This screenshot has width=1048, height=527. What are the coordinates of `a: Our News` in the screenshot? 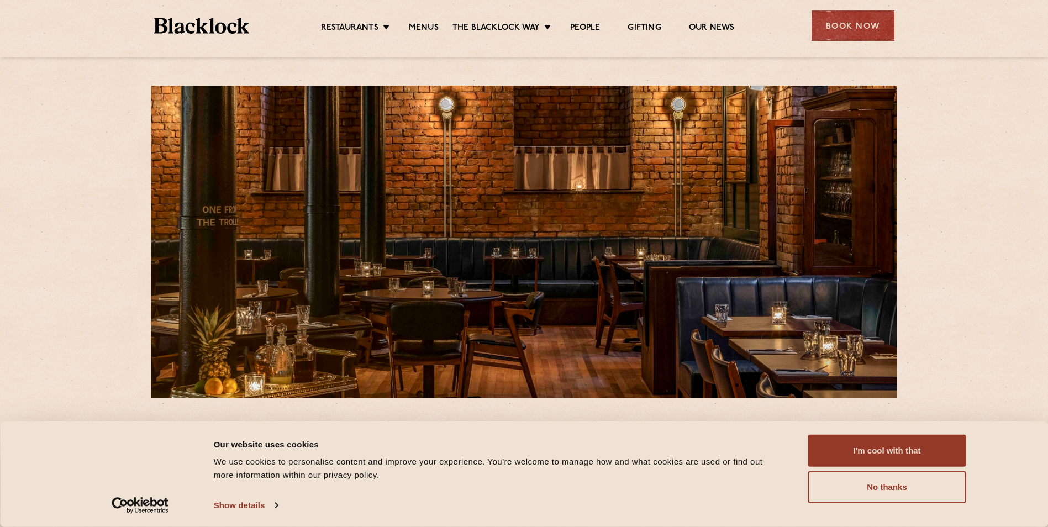 It's located at (712, 29).